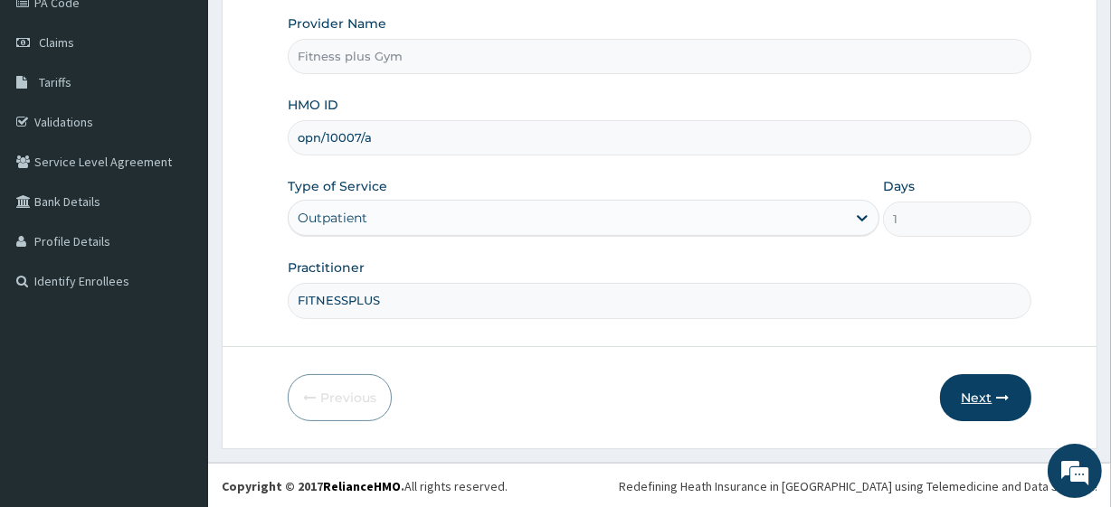 The width and height of the screenshot is (1111, 507). I want to click on textarea: Type your message and hit 'Enter', so click(176, 357).